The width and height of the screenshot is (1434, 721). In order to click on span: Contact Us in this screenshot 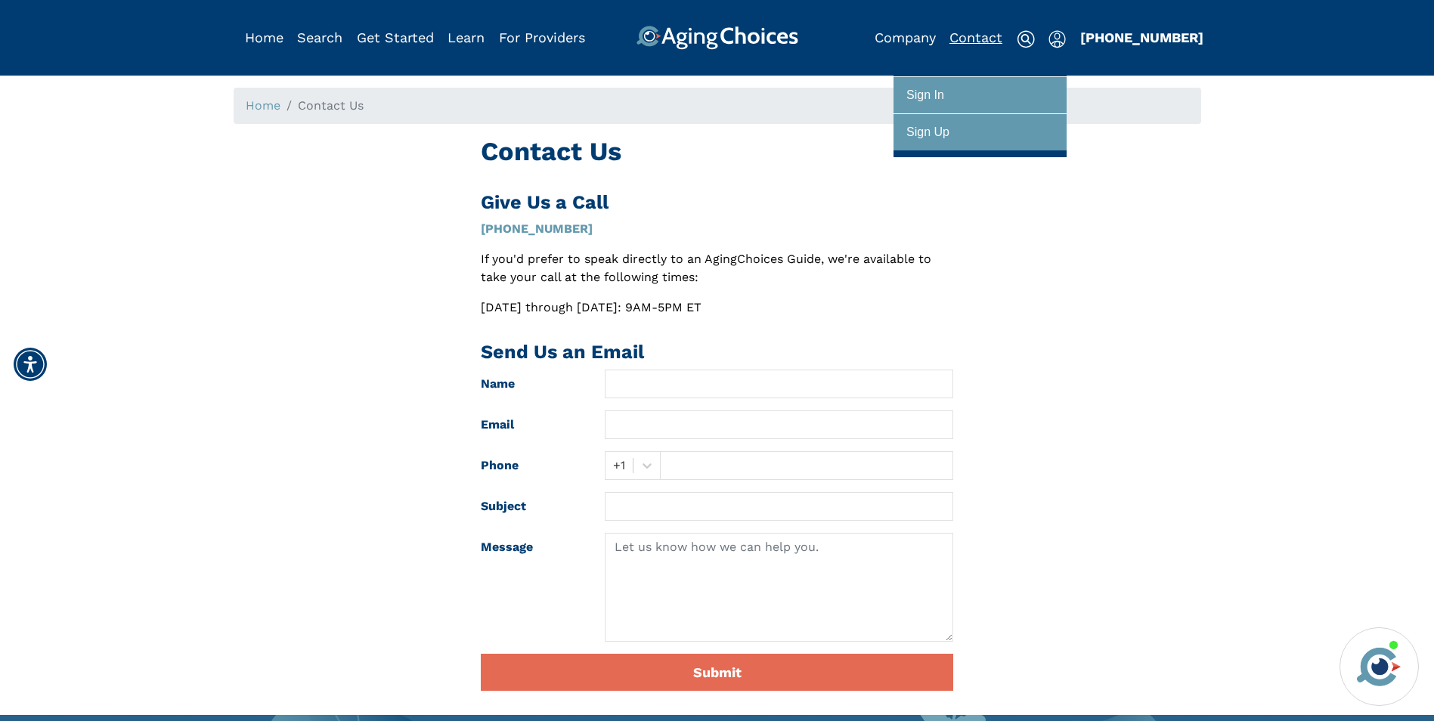, I will do `click(330, 105)`.